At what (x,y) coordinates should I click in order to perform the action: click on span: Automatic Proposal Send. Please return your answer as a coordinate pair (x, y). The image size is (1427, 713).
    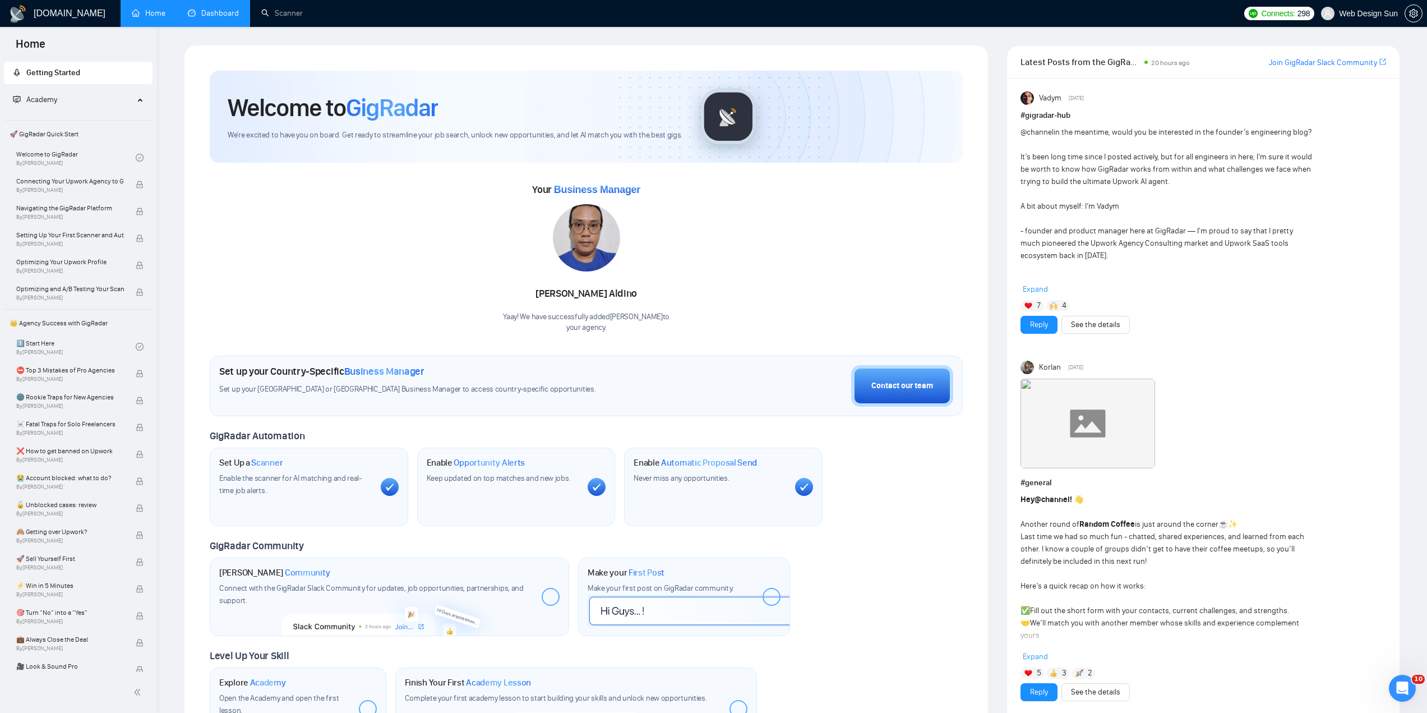
    Looking at the image, I should click on (709, 463).